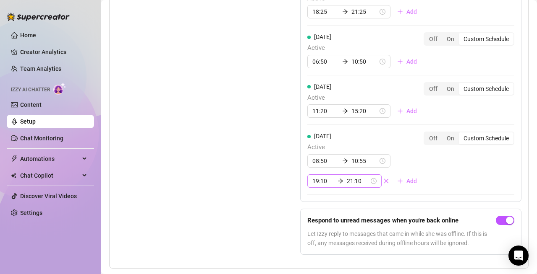 Image resolution: width=537 pixels, height=274 pixels. Describe the element at coordinates (386, 181) in the screenshot. I see `span: close` at that location.